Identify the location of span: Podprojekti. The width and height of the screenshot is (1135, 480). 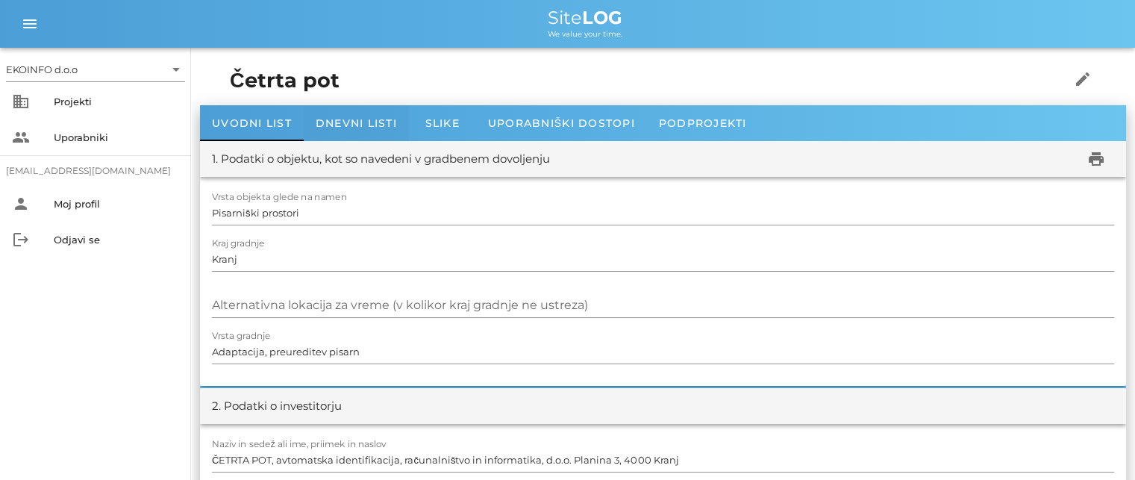
(703, 123).